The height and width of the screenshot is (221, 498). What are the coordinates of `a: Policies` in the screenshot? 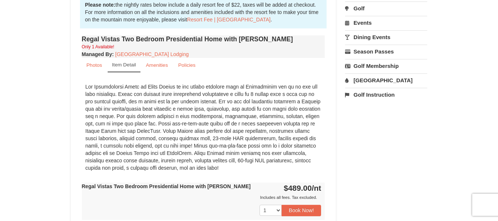 It's located at (186, 65).